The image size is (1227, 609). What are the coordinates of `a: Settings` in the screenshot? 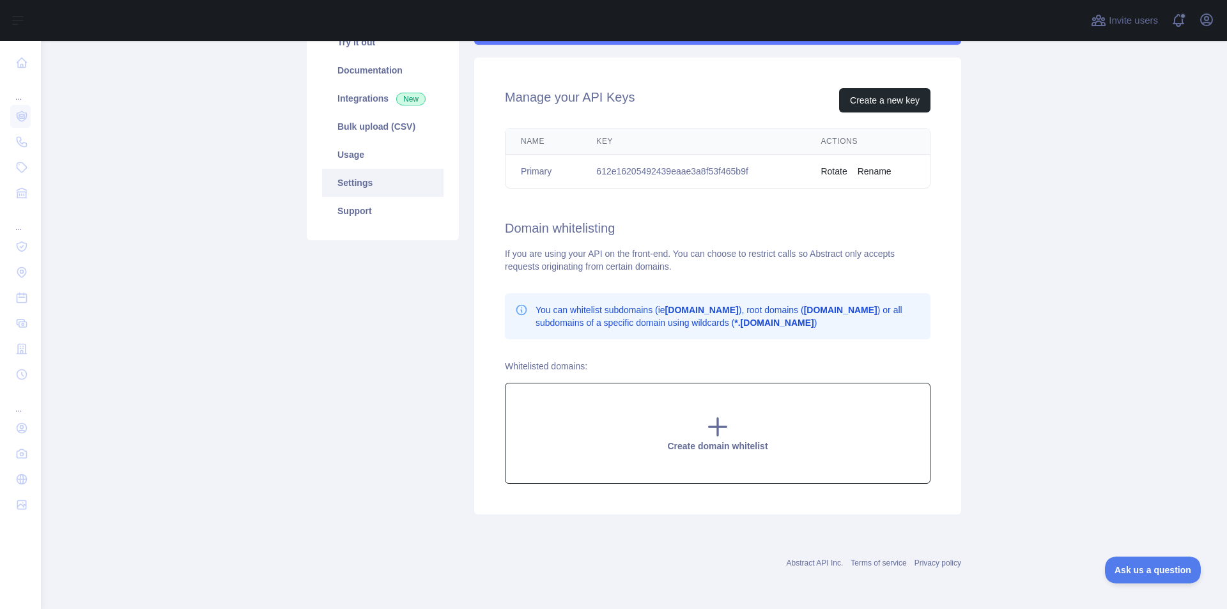 It's located at (383, 183).